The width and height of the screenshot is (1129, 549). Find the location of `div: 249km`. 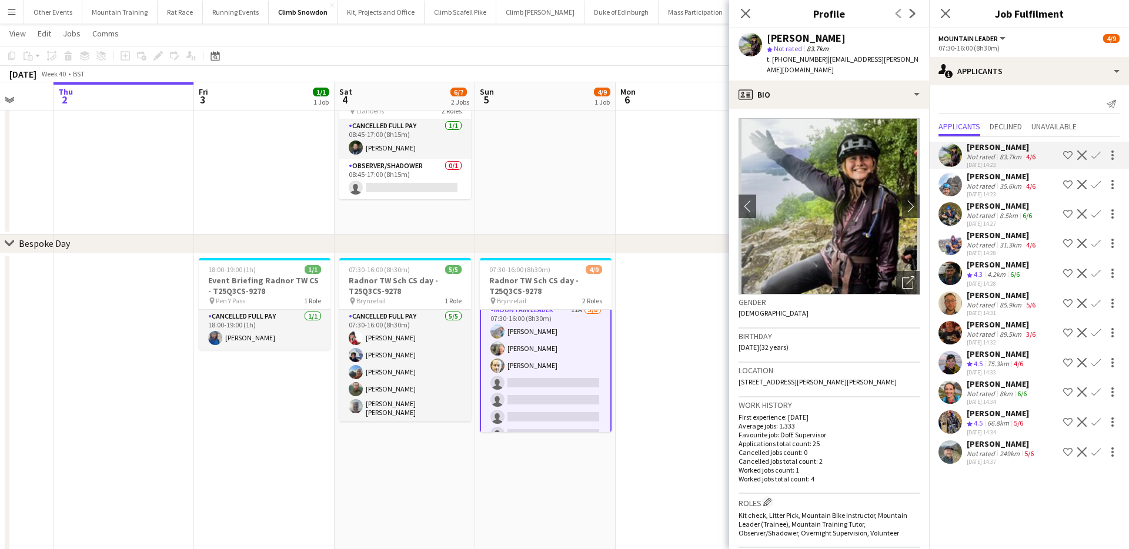

div: 249km is located at coordinates (1009, 453).